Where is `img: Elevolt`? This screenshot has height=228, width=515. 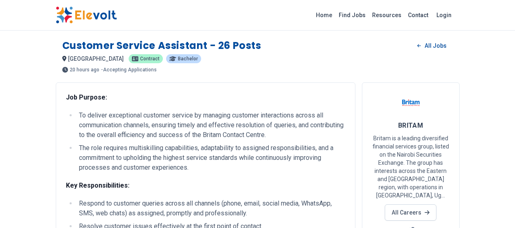 img: Elevolt is located at coordinates (86, 15).